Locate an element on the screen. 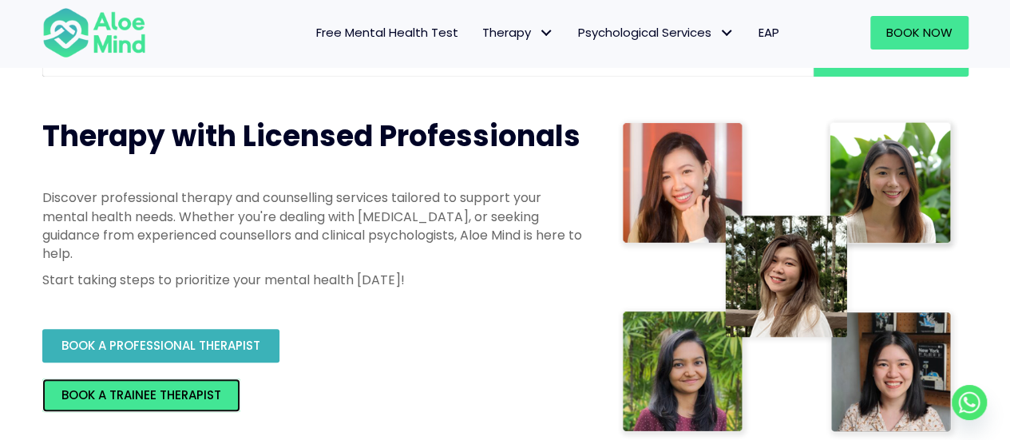  p: Discover professional therapy and counselling services tailored to support your mental health nee... is located at coordinates (314, 225).